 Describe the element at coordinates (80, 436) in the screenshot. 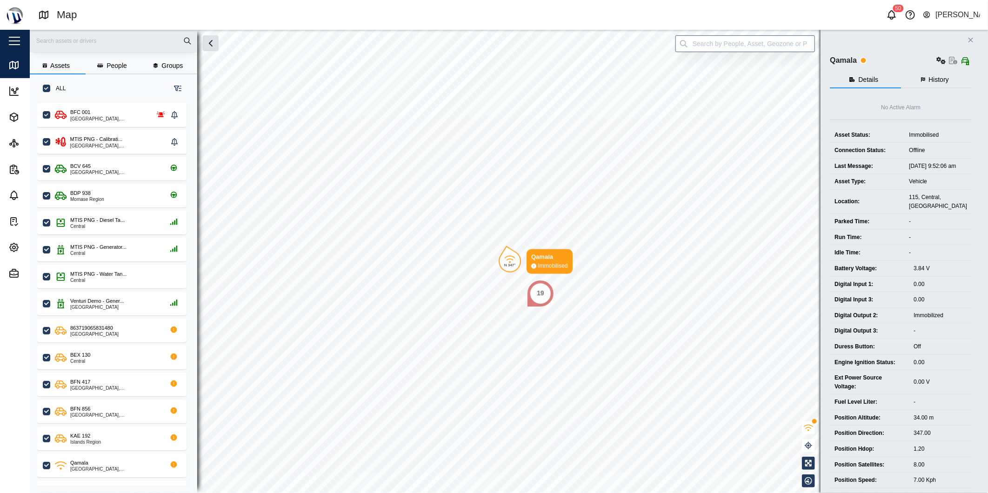

I see `div: KAE 192` at that location.